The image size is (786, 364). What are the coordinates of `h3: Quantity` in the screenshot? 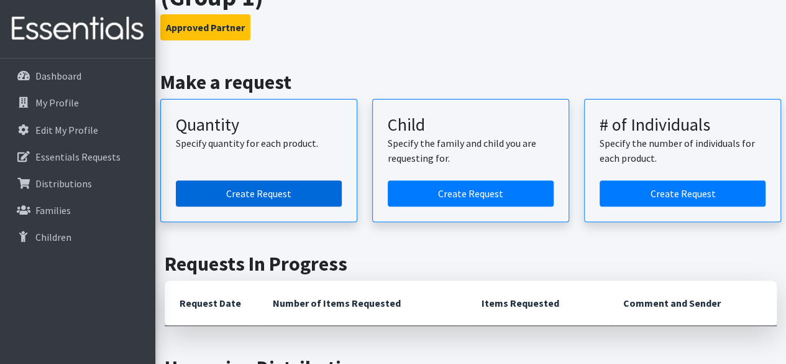 It's located at (259, 125).